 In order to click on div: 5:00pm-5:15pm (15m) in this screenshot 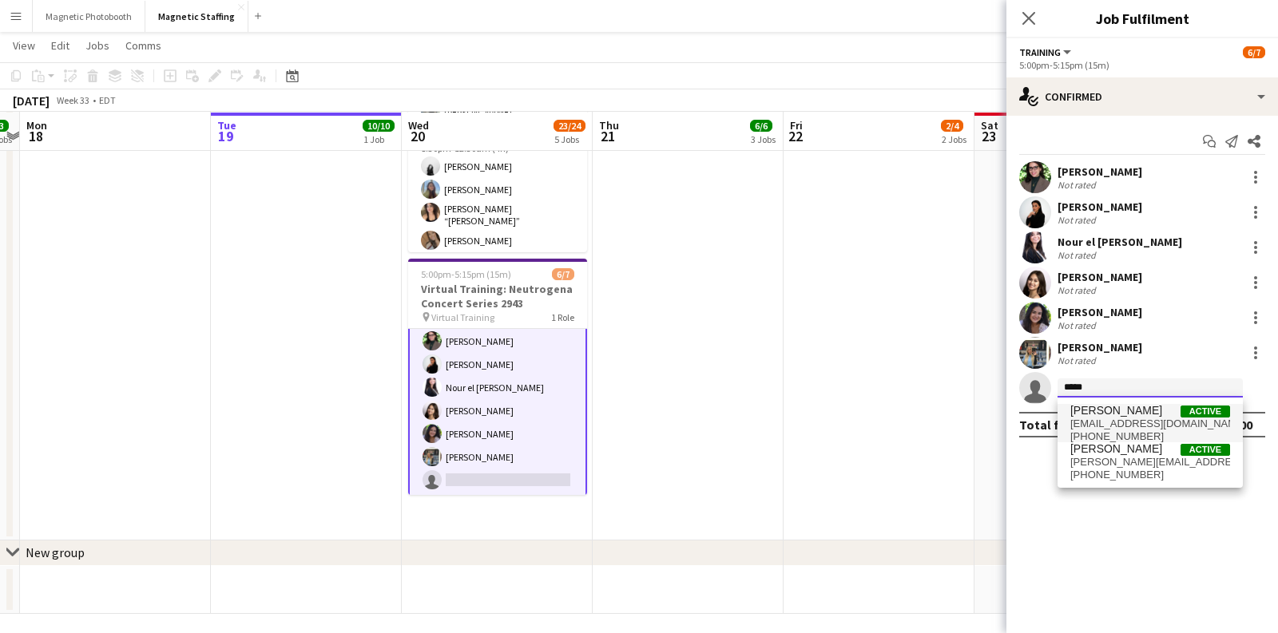, I will do `click(1142, 65)`.